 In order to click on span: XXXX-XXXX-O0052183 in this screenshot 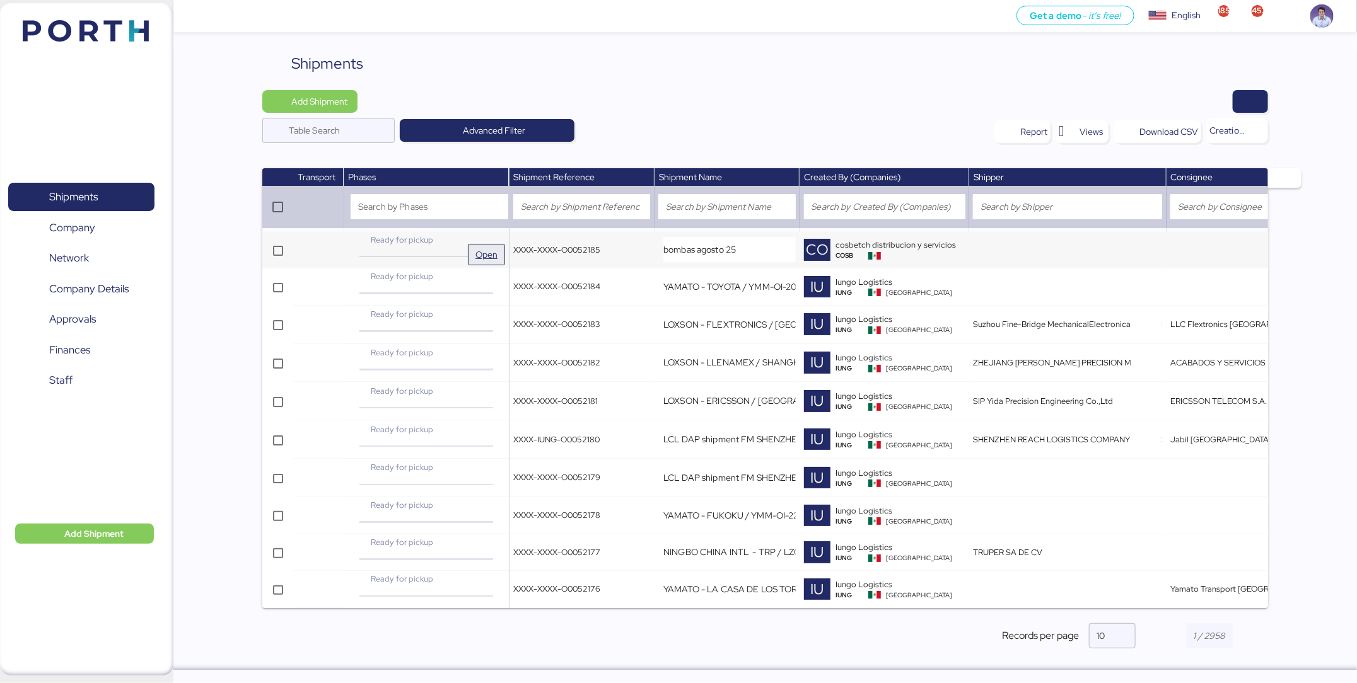, I will do `click(557, 324)`.